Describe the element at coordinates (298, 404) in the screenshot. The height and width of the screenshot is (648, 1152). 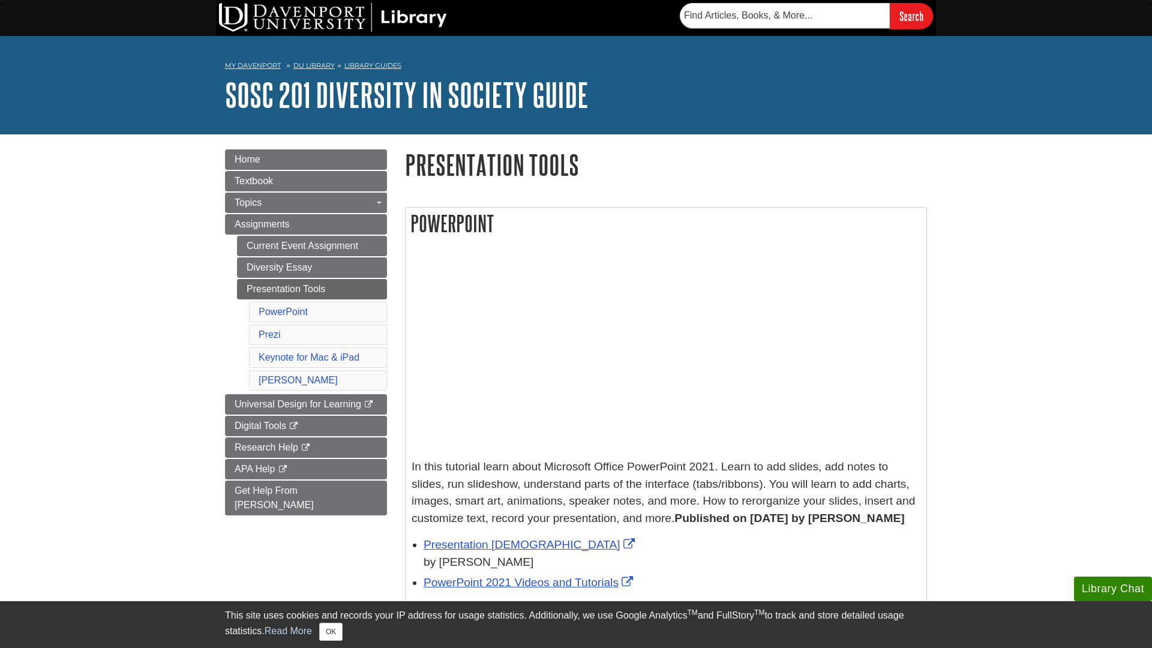
I see `span: Universal Design for Learning` at that location.